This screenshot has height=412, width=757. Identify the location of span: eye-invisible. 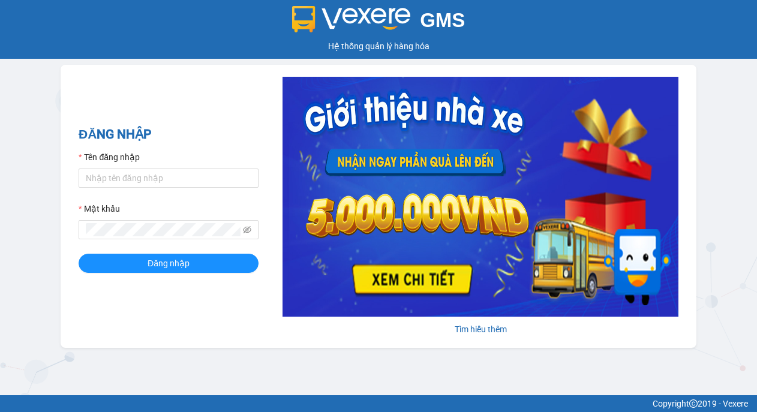
(247, 230).